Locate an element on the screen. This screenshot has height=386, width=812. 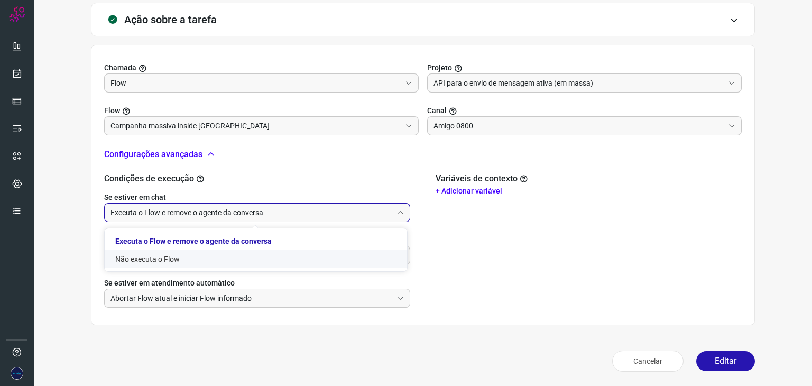
img: 67a33756c898f9af781d84244988c28e.png is located at coordinates (17, 373).